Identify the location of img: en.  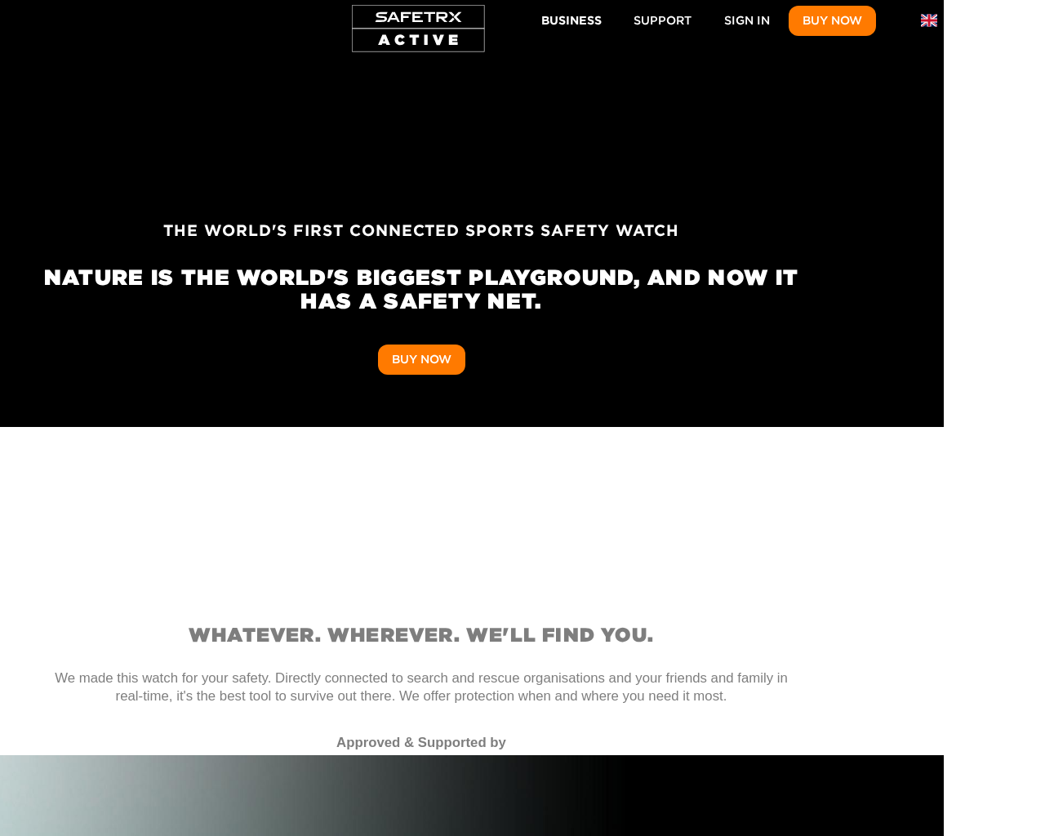
(929, 20).